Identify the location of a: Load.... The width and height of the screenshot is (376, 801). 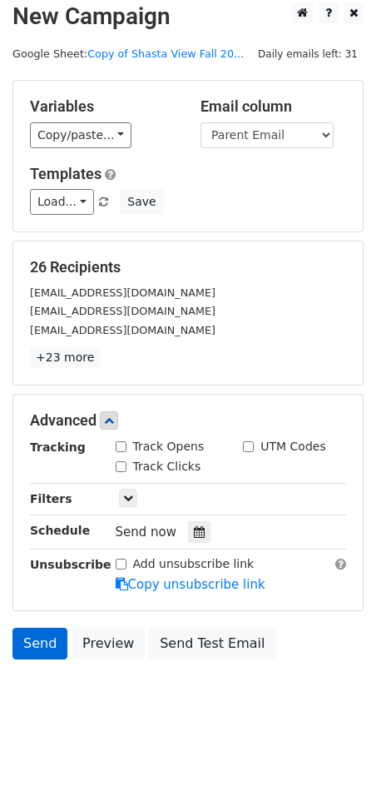
(62, 201).